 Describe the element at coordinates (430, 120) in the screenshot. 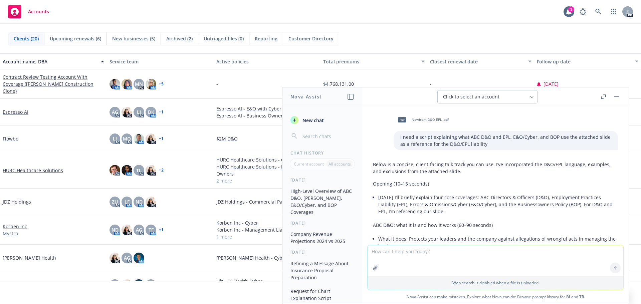

I see `span: Newfront D&O EPL .pdf` at that location.